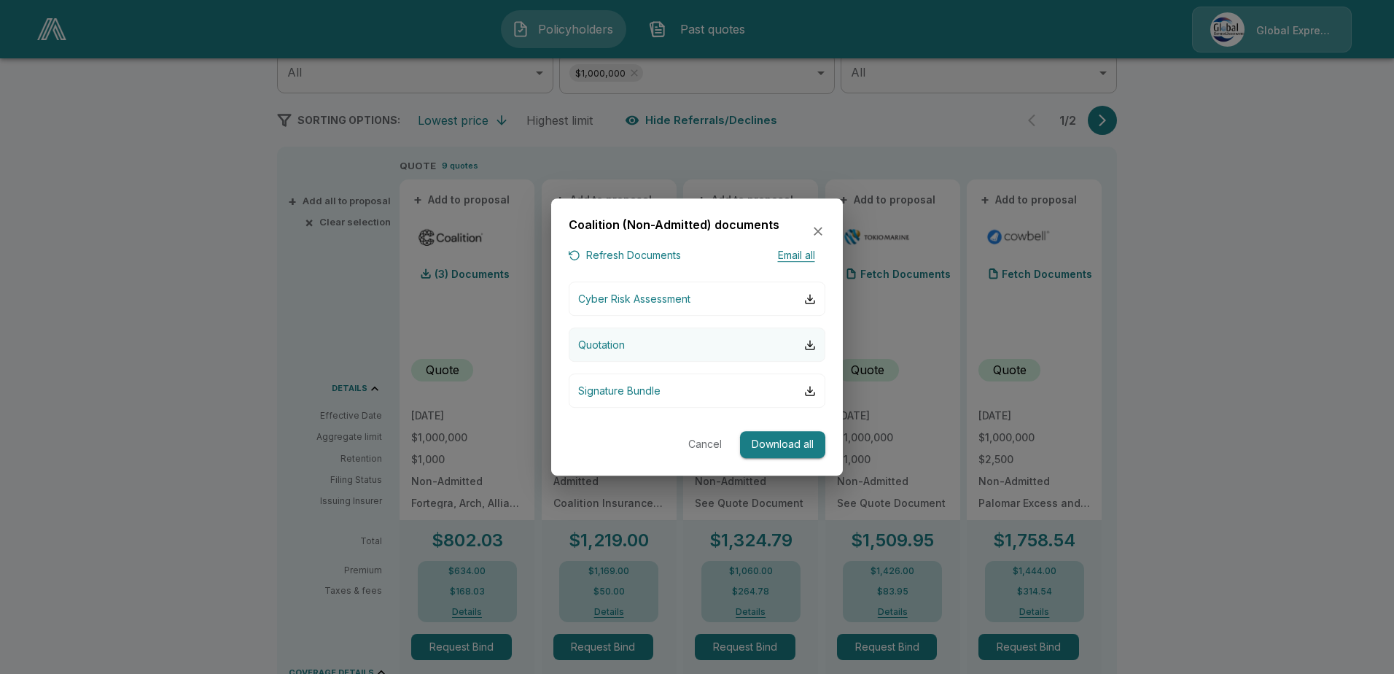 The height and width of the screenshot is (674, 1394). Describe the element at coordinates (619, 390) in the screenshot. I see `p: Signature Bundle` at that location.